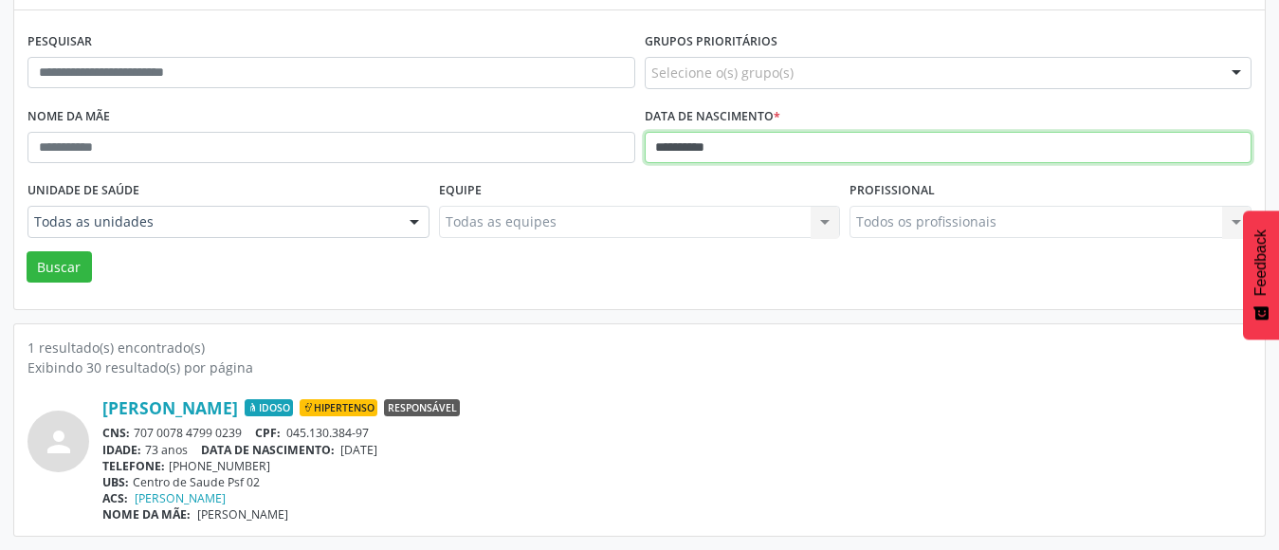  What do you see at coordinates (722, 72) in the screenshot?
I see `span: Selecione o(s) grupo(s)` at bounding box center [722, 72].